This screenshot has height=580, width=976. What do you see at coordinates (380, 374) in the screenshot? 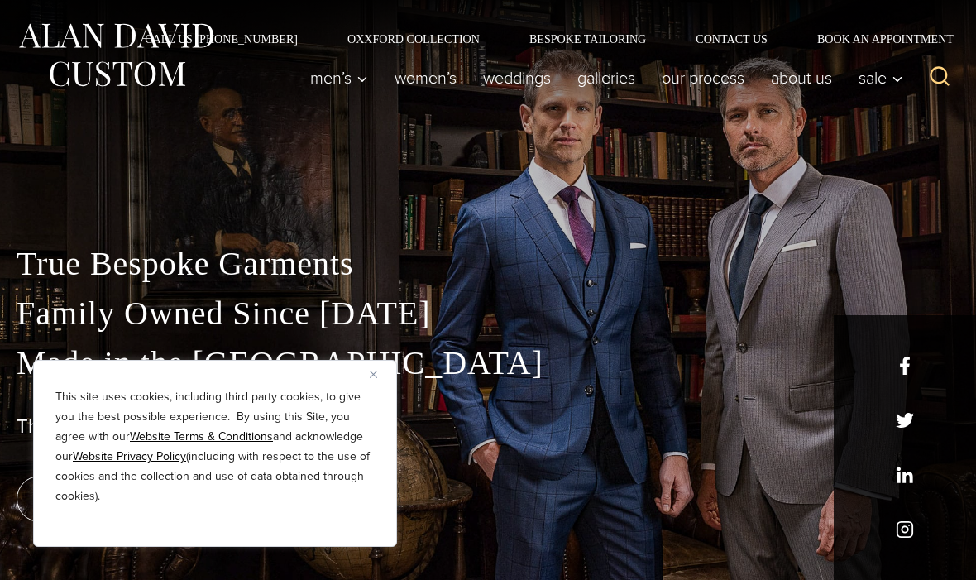
I see `button: Close` at bounding box center [380, 374].